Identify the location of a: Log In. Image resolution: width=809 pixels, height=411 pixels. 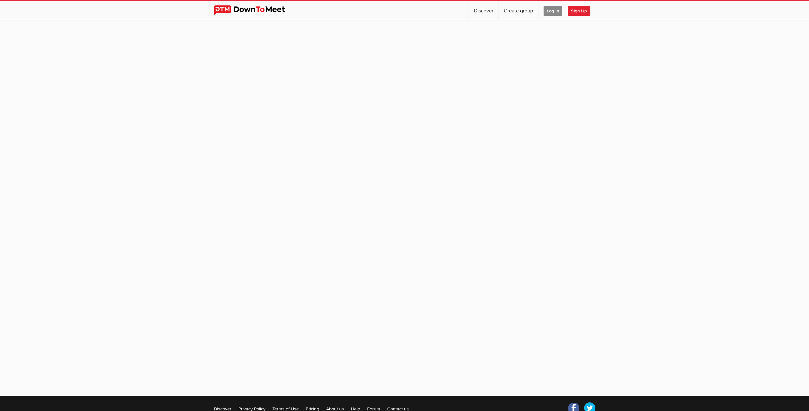
(552, 10).